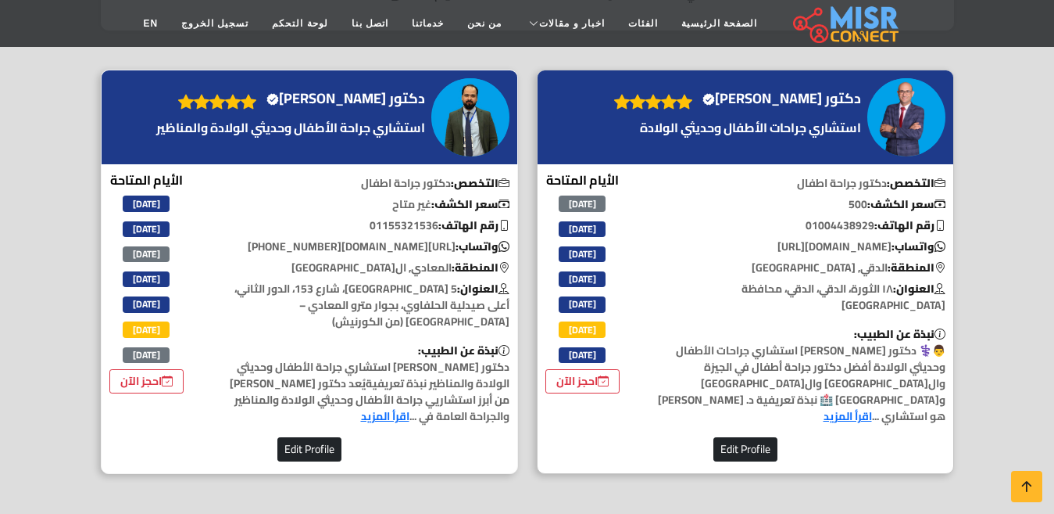 Image resolution: width=1054 pixels, height=514 pixels. Describe the element at coordinates (428, 23) in the screenshot. I see `a: خدماتنا` at that location.